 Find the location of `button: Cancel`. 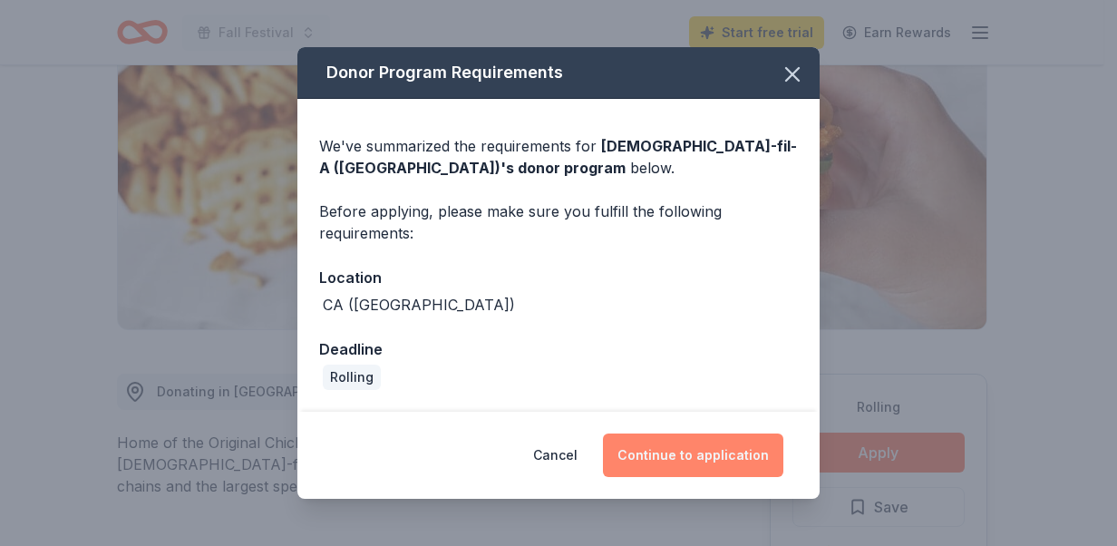

button: Cancel is located at coordinates (555, 455).